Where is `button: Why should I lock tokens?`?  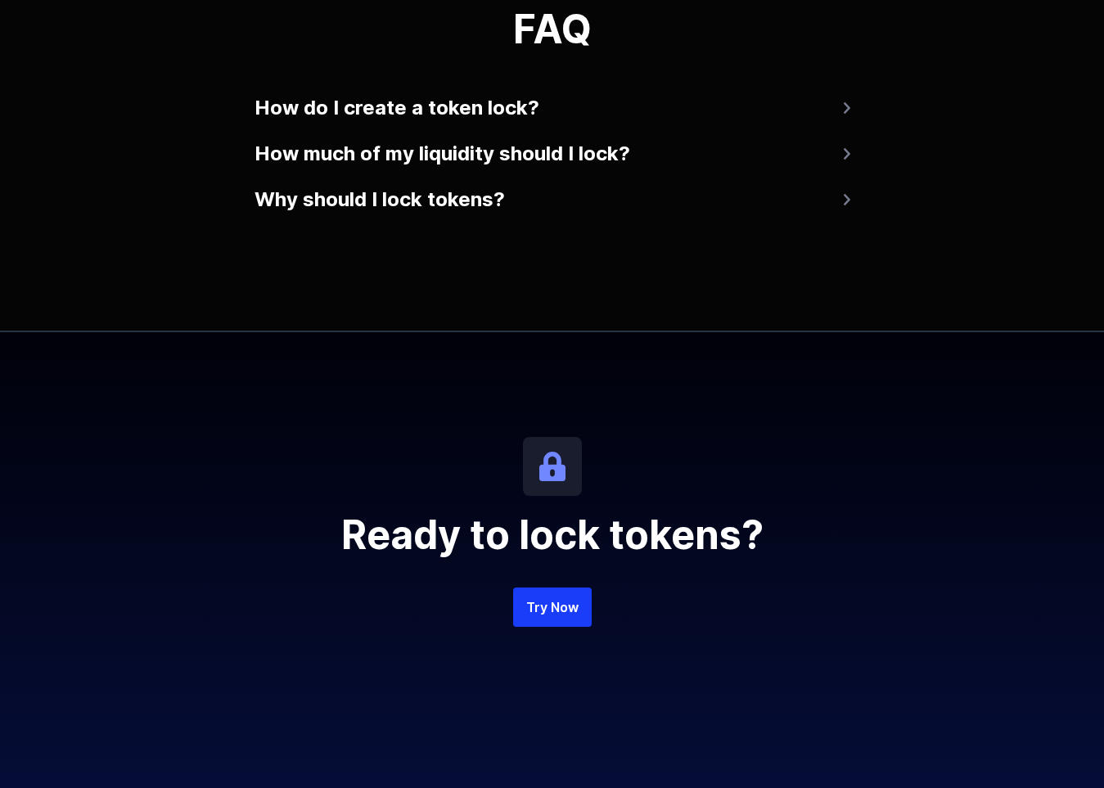 button: Why should I lock tokens? is located at coordinates (553, 200).